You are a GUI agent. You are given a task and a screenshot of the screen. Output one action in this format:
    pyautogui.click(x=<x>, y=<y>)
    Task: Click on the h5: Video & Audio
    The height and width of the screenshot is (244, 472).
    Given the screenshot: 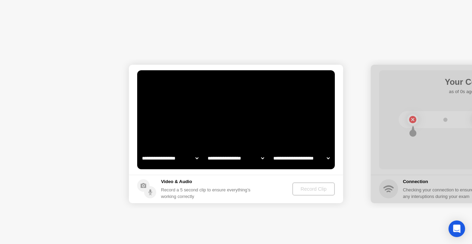 What is the action you would take?
    pyautogui.click(x=207, y=182)
    